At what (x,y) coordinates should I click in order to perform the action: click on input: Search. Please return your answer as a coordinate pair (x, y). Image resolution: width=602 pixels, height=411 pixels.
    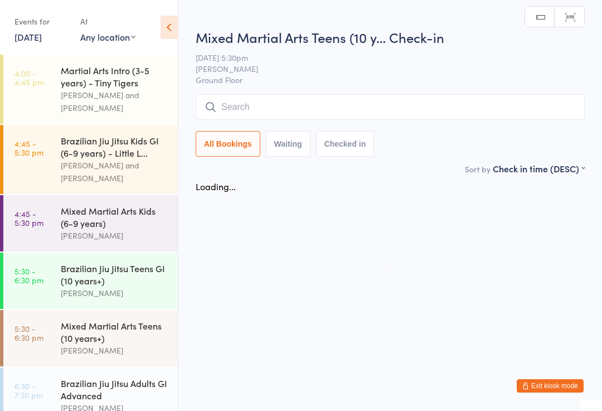
    Looking at the image, I should click on (390, 107).